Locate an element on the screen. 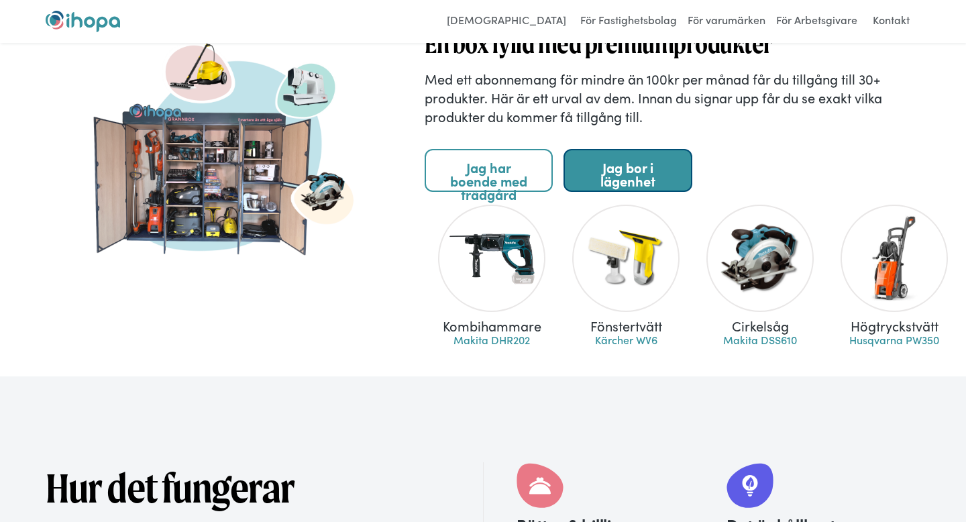 This screenshot has height=522, width=966. a: Jag bor i lägenhet is located at coordinates (627, 170).